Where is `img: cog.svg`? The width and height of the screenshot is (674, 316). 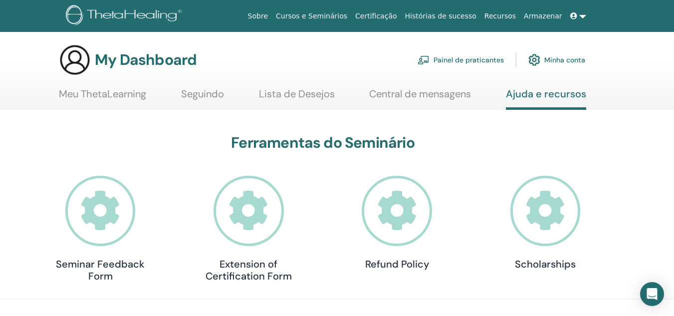
img: cog.svg is located at coordinates (534, 60).